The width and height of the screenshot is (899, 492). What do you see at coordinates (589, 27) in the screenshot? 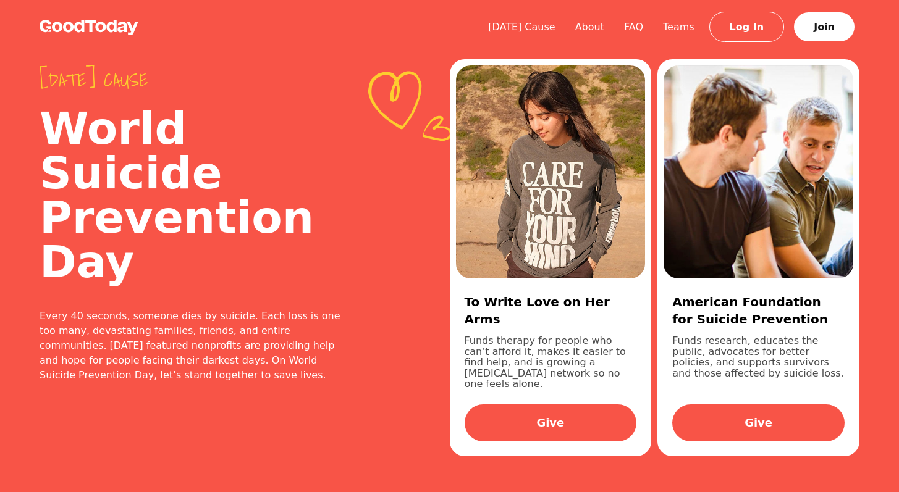
I see `a: About` at bounding box center [589, 27].